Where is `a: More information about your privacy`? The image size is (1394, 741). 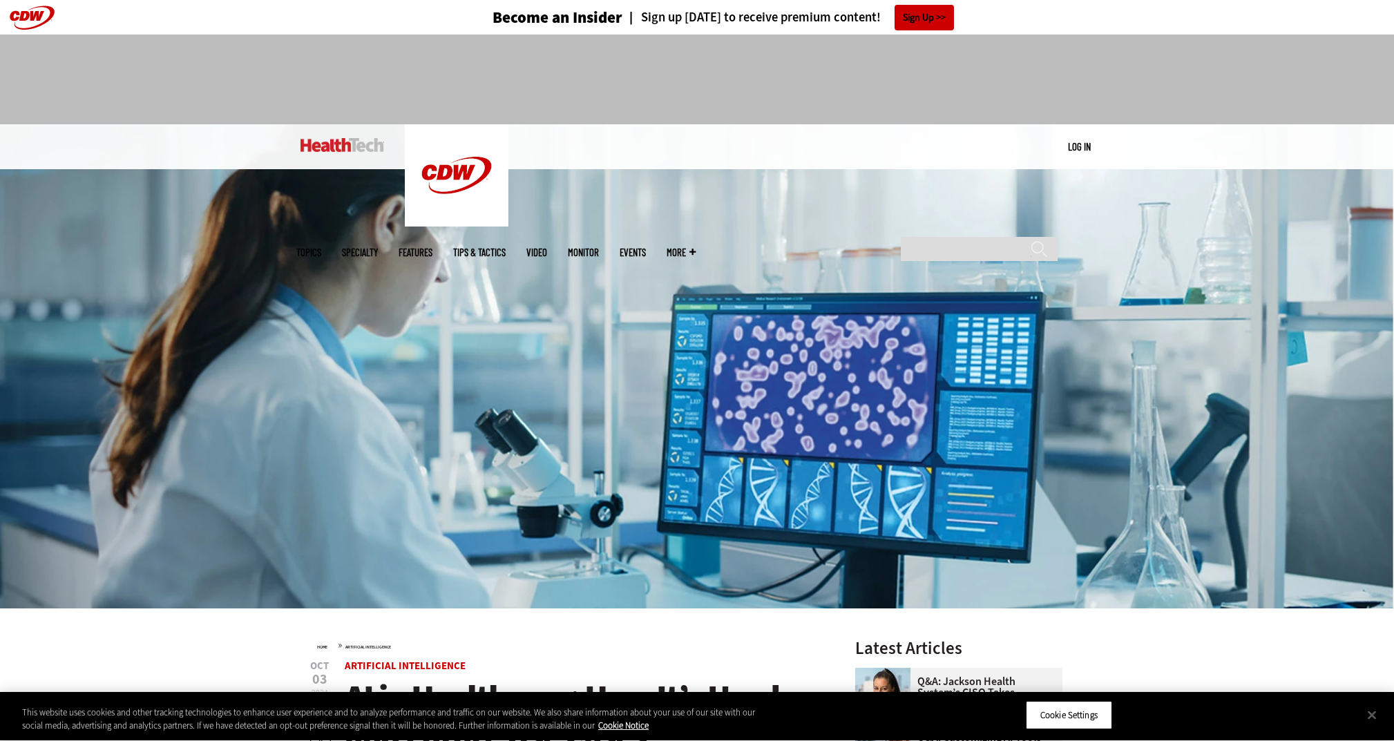
a: More information about your privacy is located at coordinates (623, 726).